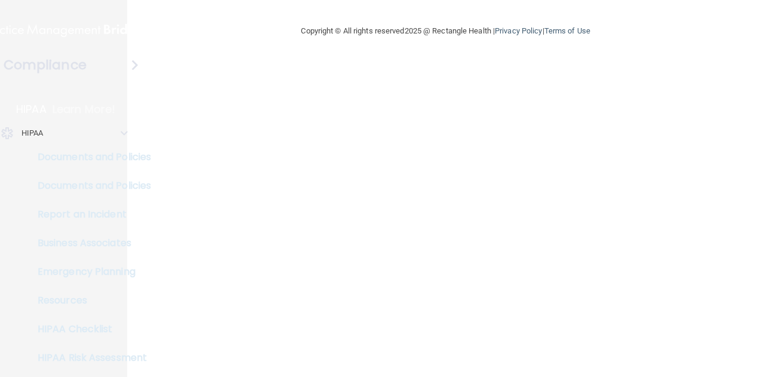 This screenshot has width=764, height=377. What do you see at coordinates (89, 243) in the screenshot?
I see `p: Business Associates` at bounding box center [89, 243].